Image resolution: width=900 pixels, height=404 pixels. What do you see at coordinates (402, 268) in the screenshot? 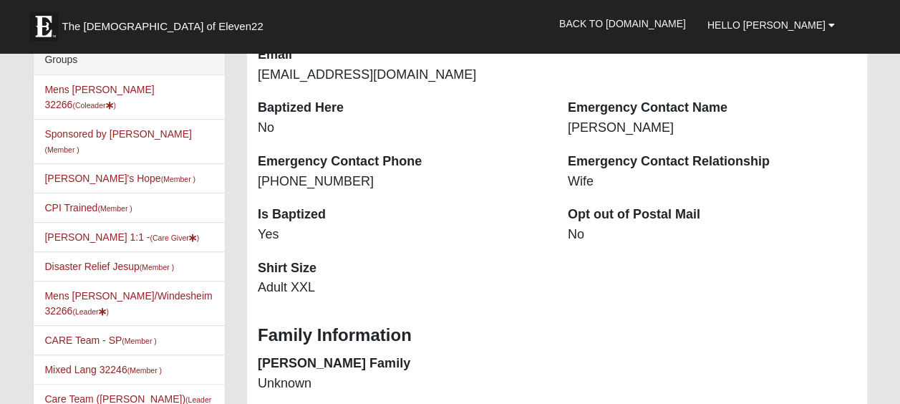
I see `dt: Shirt Size` at bounding box center [402, 268].